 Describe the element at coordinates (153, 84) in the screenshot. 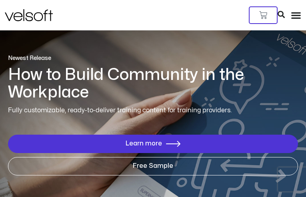

I see `h1: How to Build Community in the Workplace` at that location.